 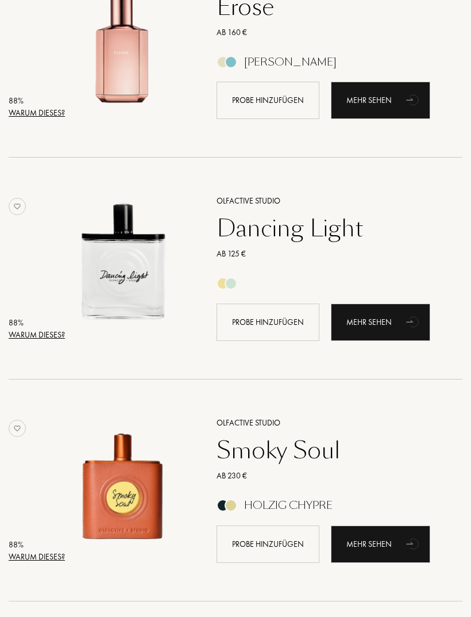 What do you see at coordinates (122, 262) in the screenshot?
I see `img: Dancing Light Olfactive Studio` at bounding box center [122, 262].